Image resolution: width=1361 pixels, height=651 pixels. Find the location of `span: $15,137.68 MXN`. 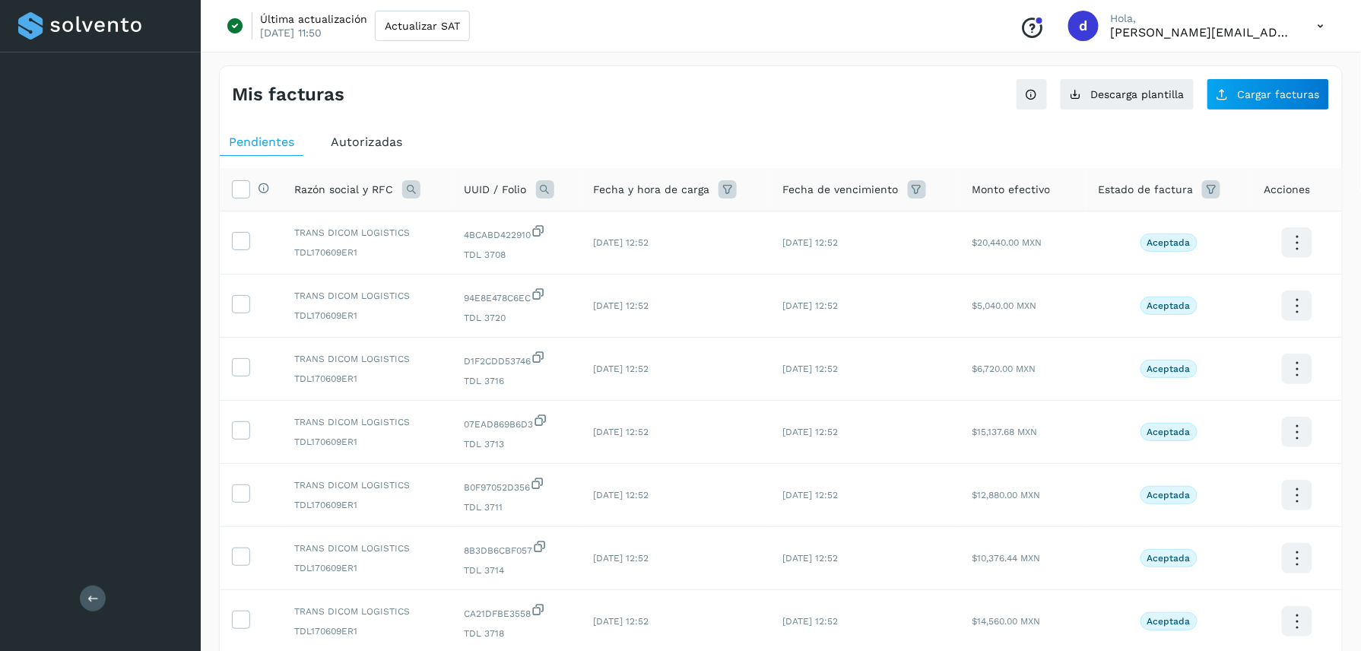

span: $15,137.68 MXN is located at coordinates (1004, 432).